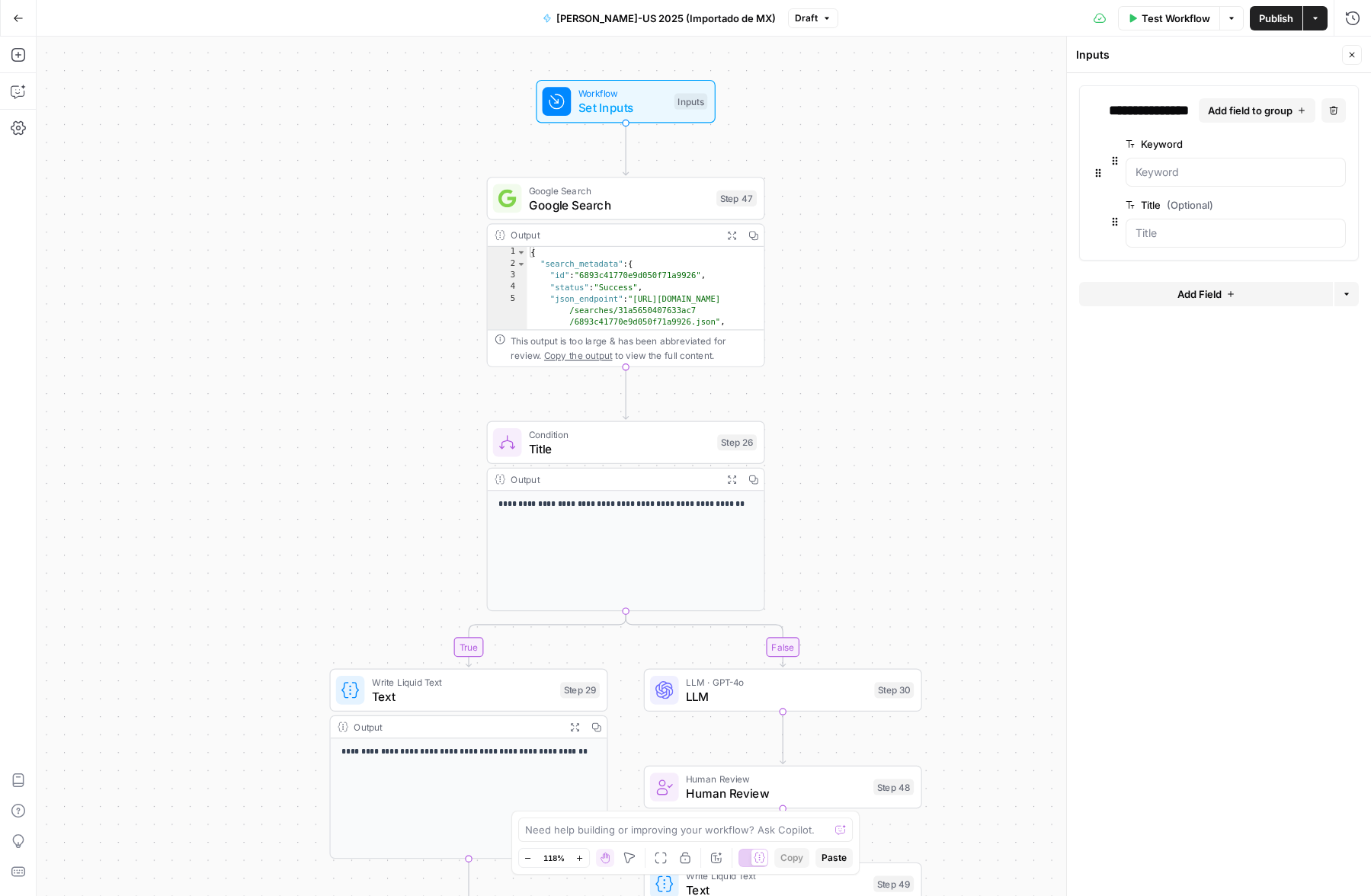 Image resolution: width=1371 pixels, height=896 pixels. Describe the element at coordinates (625, 393) in the screenshot. I see `g: Edge from step_47 to step_26` at that location.